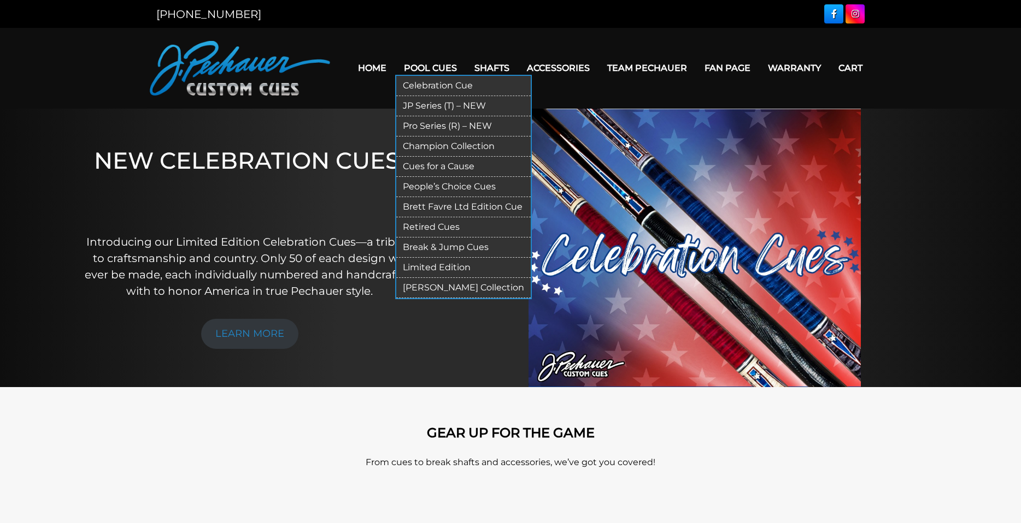 The height and width of the screenshot is (523, 1021). Describe the element at coordinates (463, 167) in the screenshot. I see `a: Cues for a Cause` at that location.